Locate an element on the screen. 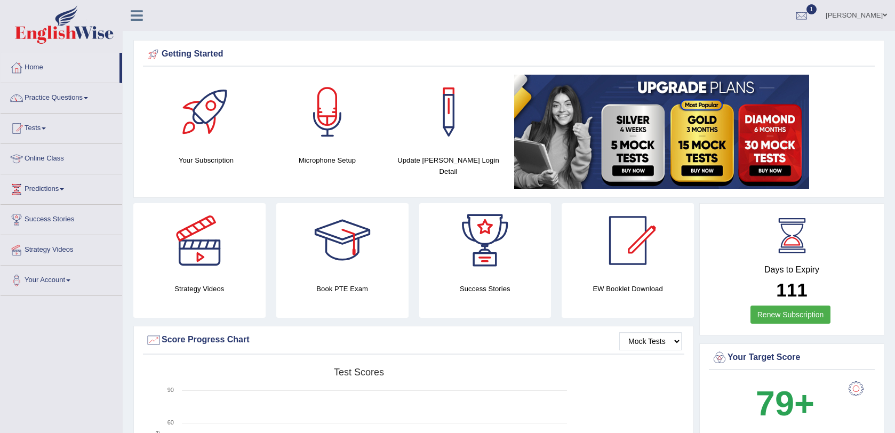 Image resolution: width=895 pixels, height=433 pixels. h4: Strategy Videos is located at coordinates (200, 289).